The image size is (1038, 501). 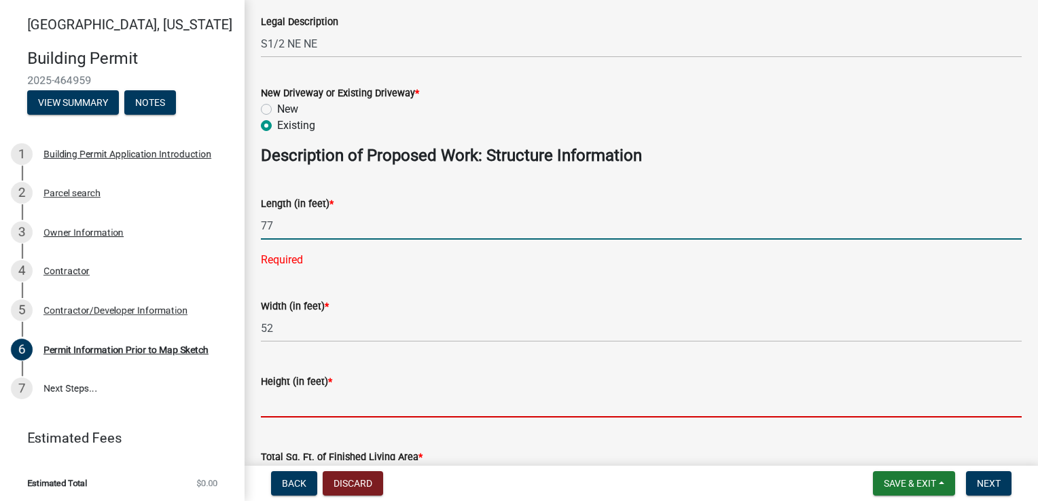 What do you see at coordinates (150, 103) in the screenshot?
I see `wm-modal-confirm: Notes` at bounding box center [150, 103].